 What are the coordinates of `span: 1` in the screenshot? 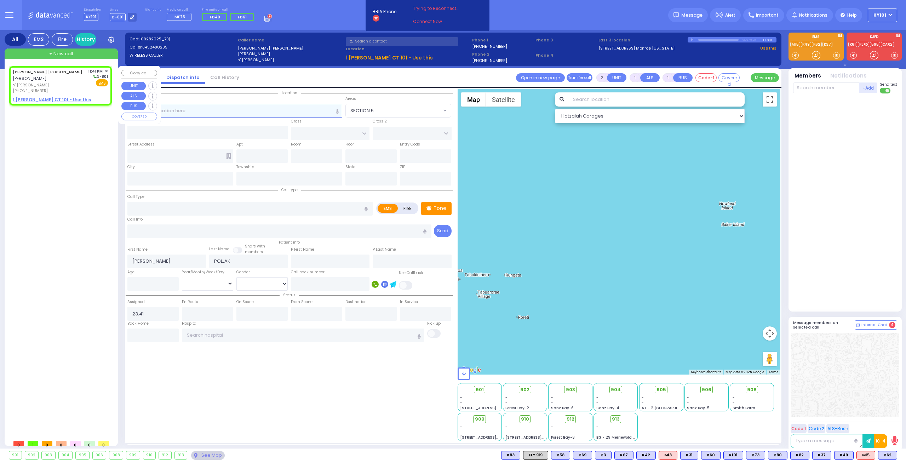 It's located at (33, 443).